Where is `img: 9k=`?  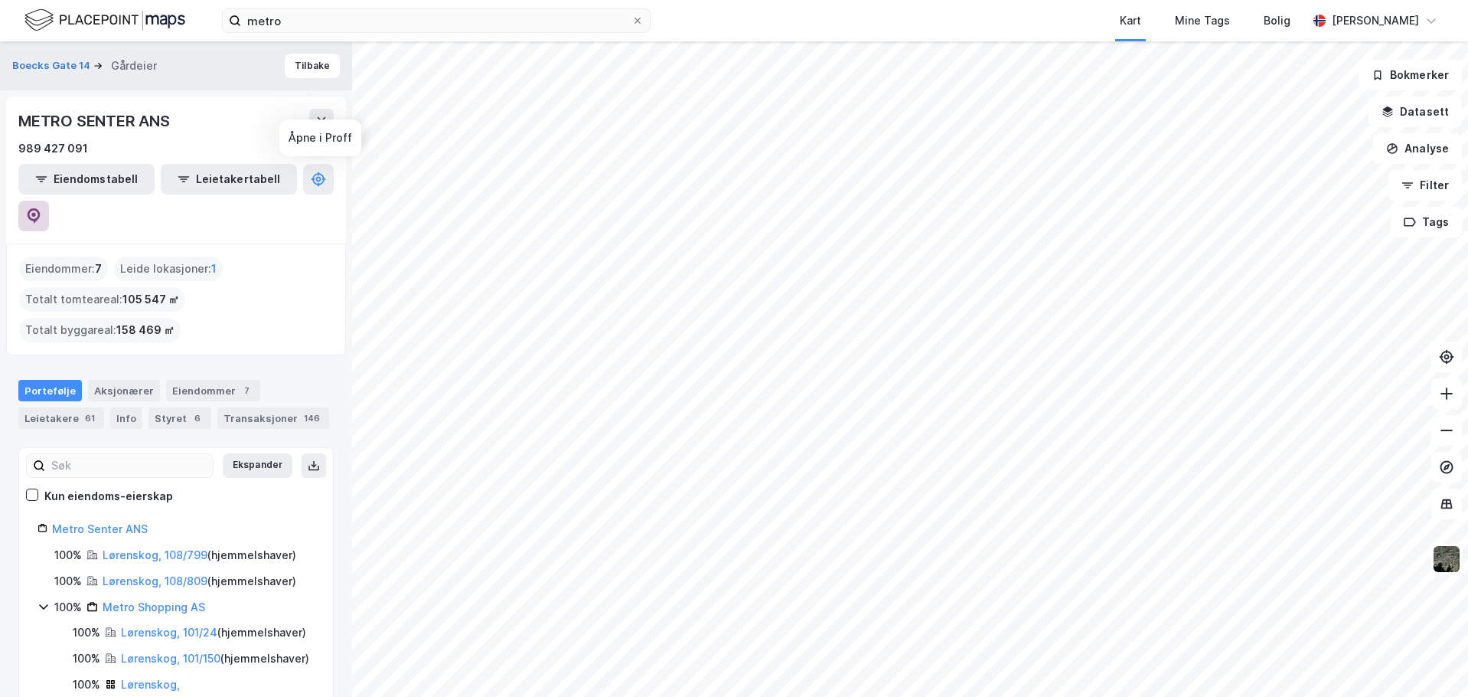 img: 9k= is located at coordinates (1447, 559).